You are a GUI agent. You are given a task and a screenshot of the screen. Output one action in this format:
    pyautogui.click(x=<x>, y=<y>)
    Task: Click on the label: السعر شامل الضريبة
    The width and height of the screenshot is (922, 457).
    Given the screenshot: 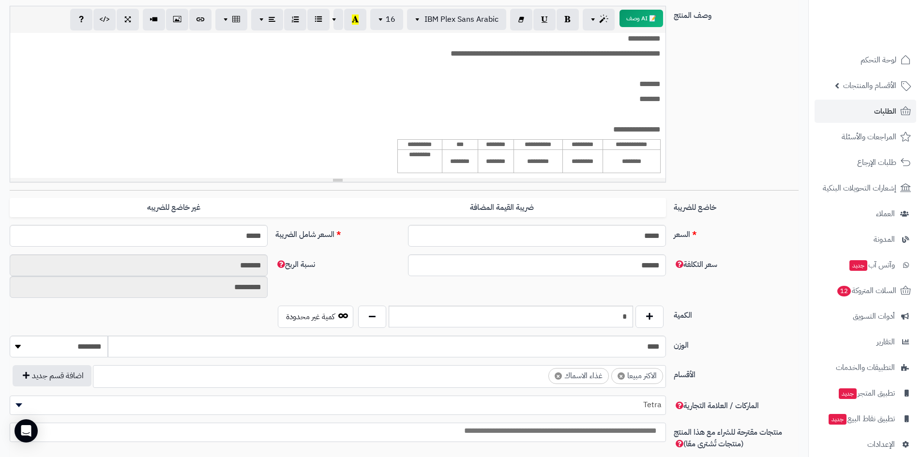 What is the action you would take?
    pyautogui.click(x=338, y=233)
    